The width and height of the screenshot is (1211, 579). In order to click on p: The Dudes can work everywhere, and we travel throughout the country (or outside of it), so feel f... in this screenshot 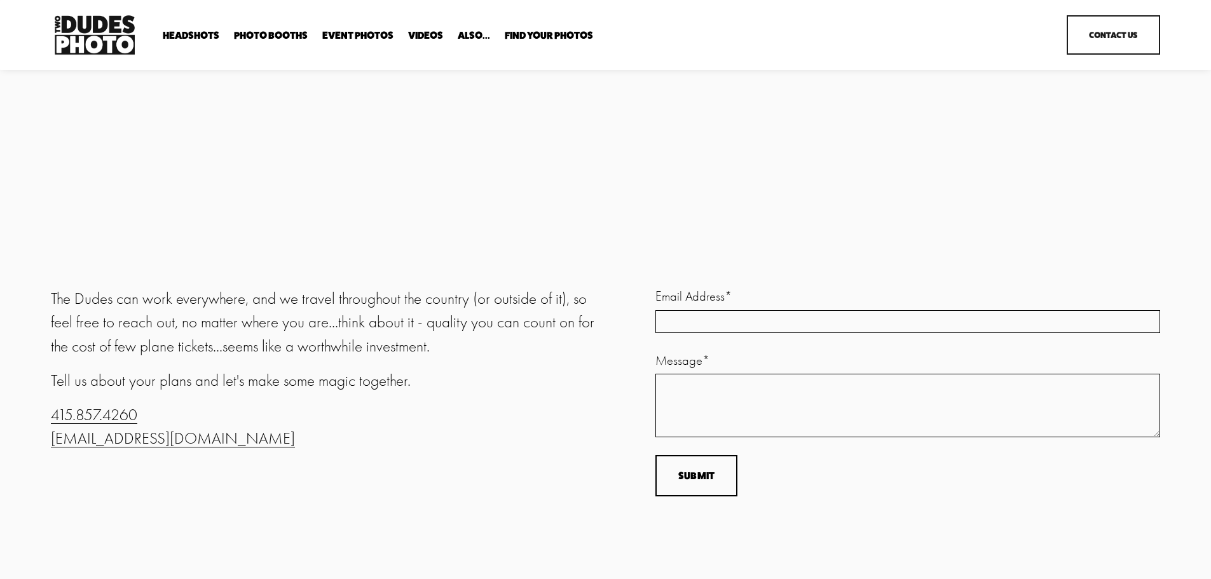, I will do `click(326, 322)`.